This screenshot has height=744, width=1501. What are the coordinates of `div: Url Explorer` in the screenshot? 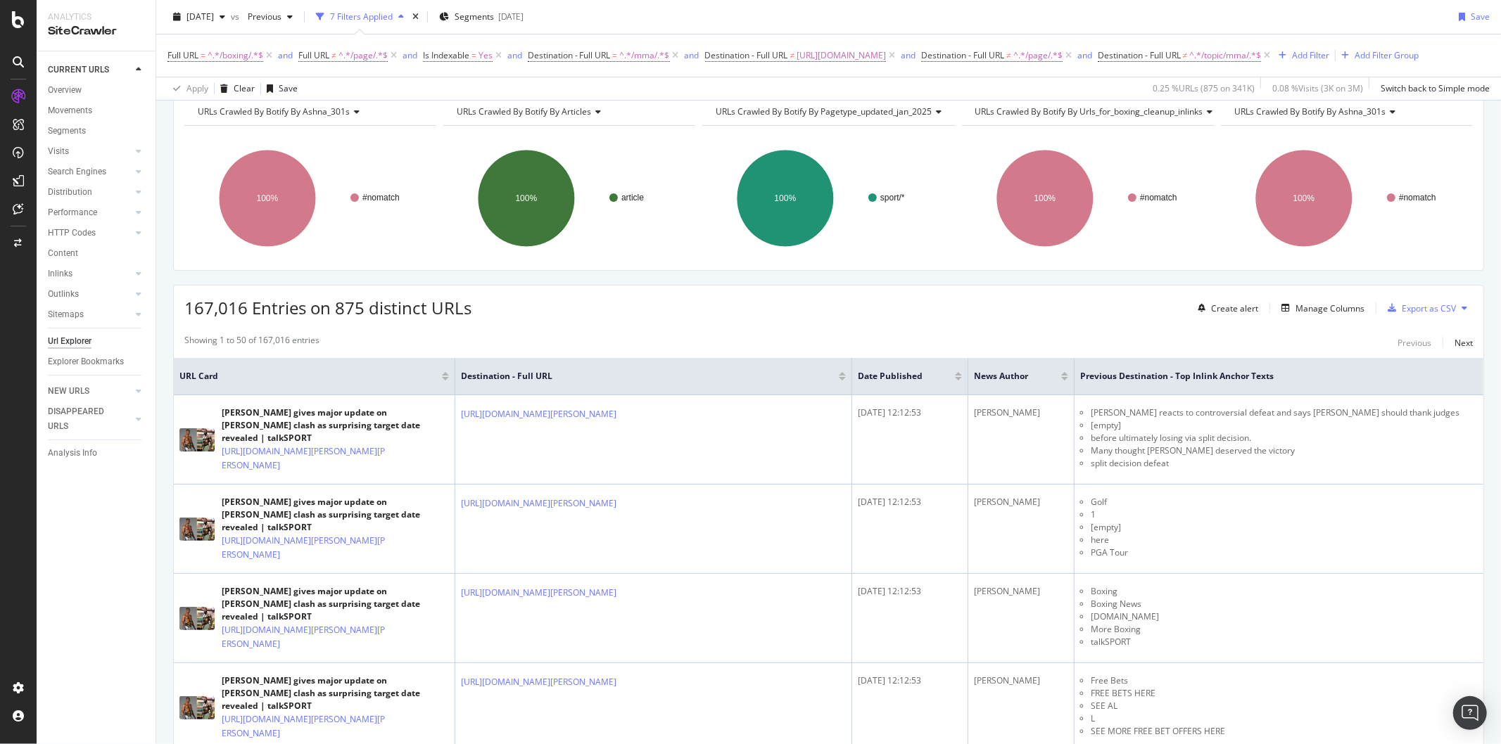 It's located at (70, 341).